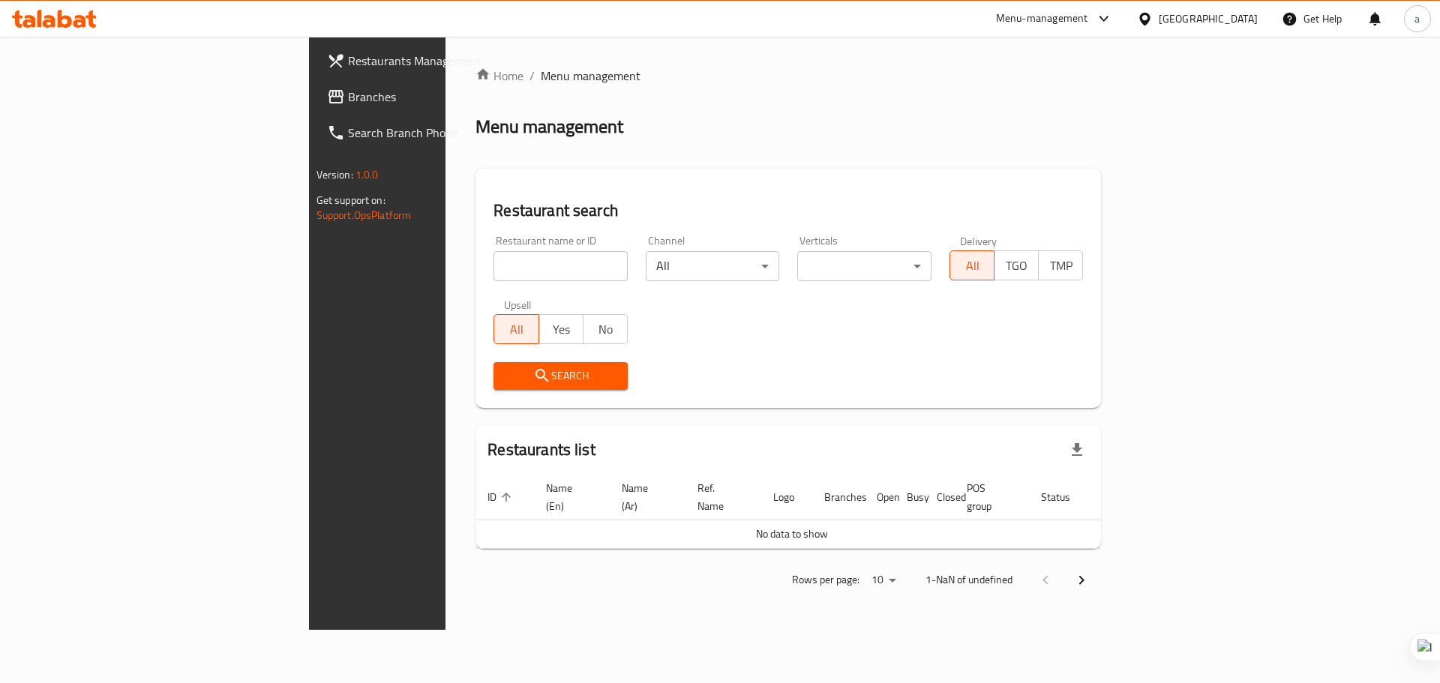 This screenshot has height=683, width=1440. What do you see at coordinates (549, 127) in the screenshot?
I see `h2: Menu management` at bounding box center [549, 127].